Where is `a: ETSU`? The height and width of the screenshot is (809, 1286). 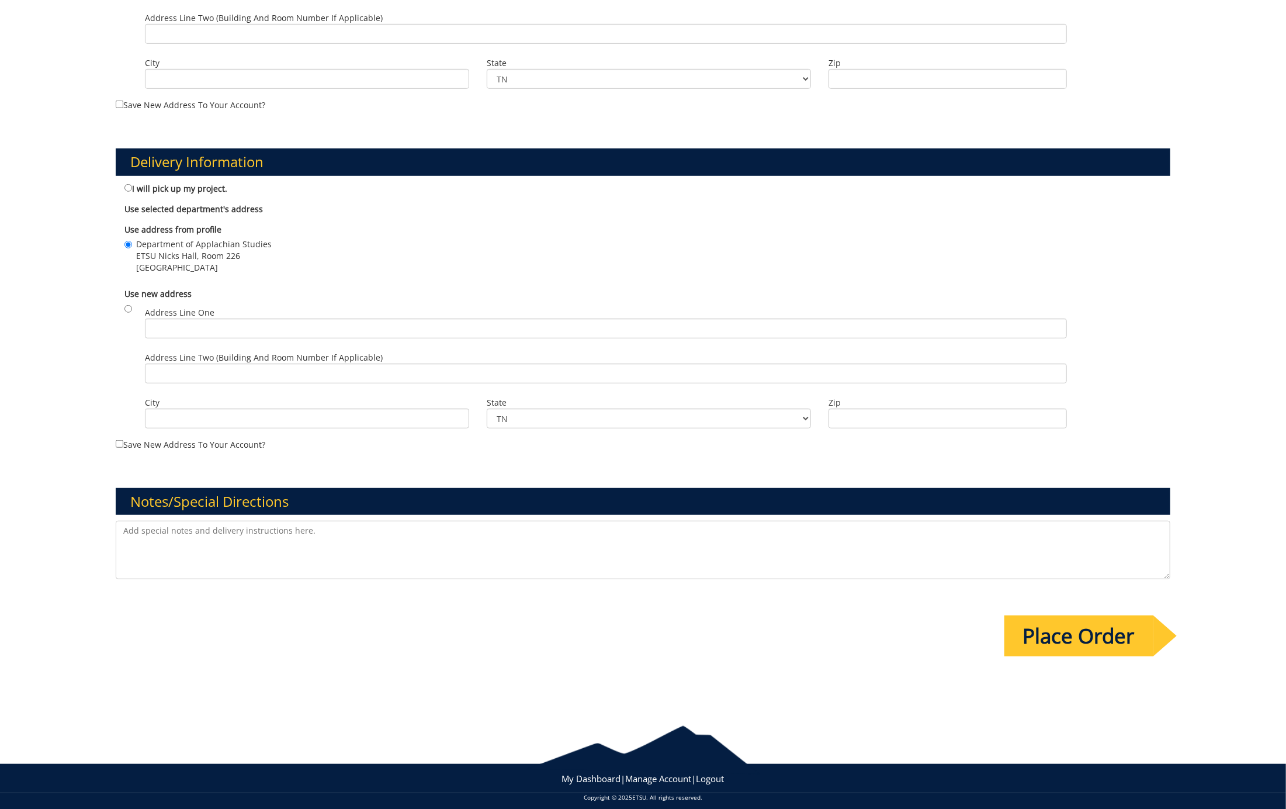
a: ETSU is located at coordinates (639, 797).